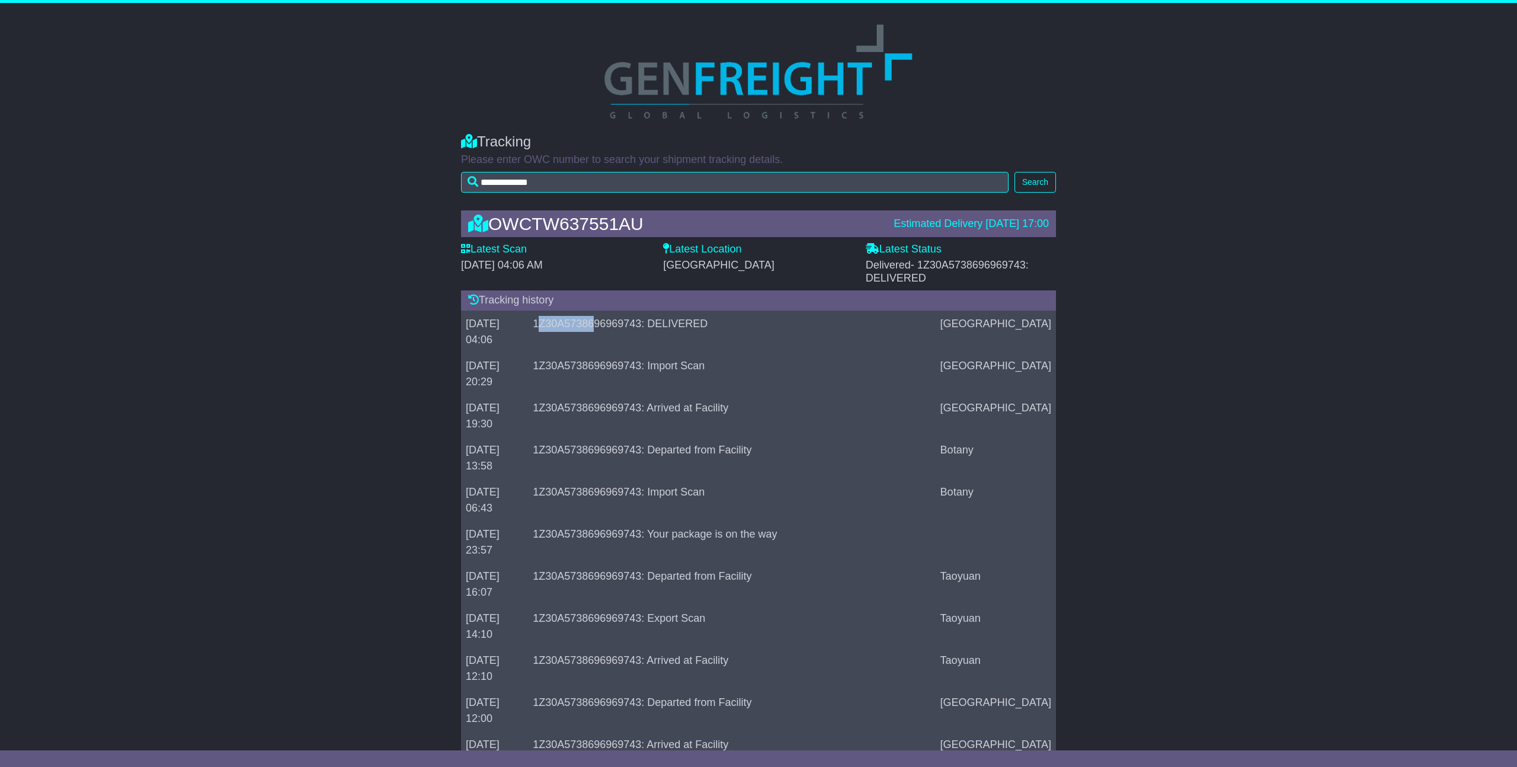 This screenshot has width=1517, height=767. What do you see at coordinates (731, 331) in the screenshot?
I see `td: 1Z30A5738696969743: DELIVERED` at bounding box center [731, 331].